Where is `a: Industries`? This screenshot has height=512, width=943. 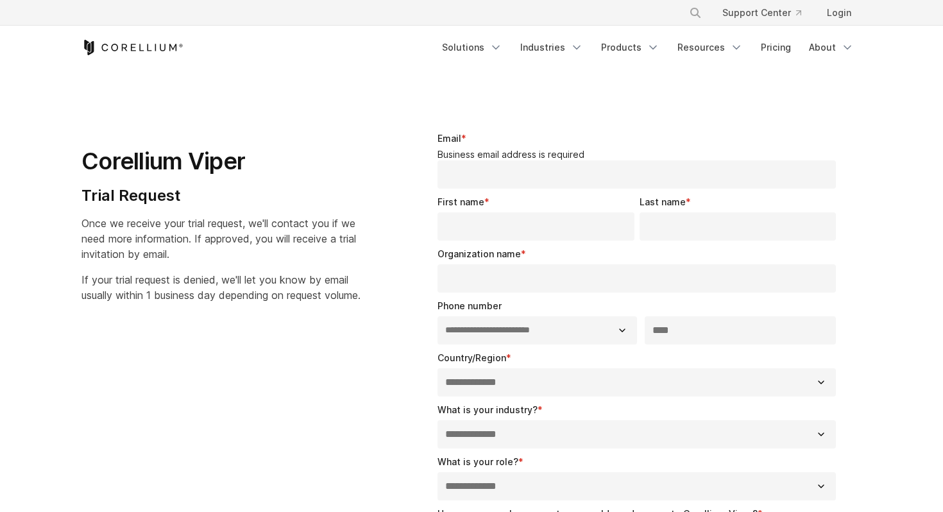
a: Industries is located at coordinates (552, 47).